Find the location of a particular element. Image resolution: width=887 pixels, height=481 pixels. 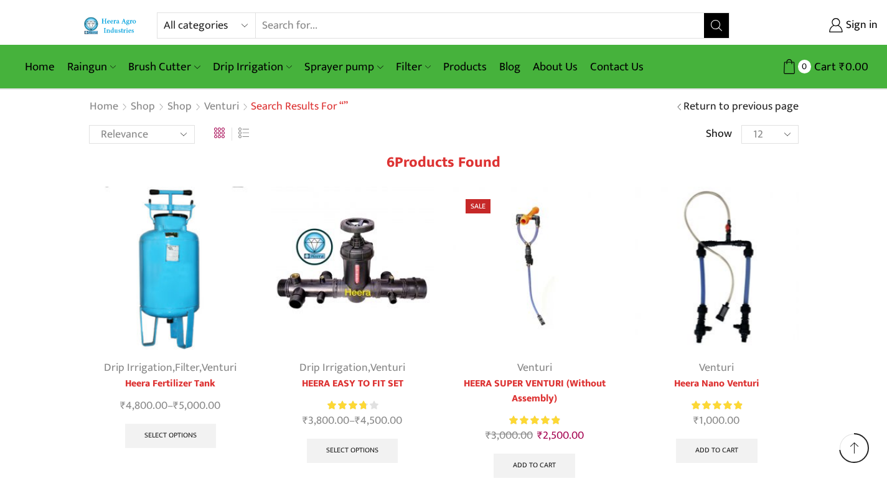

a: HEERA SUPER VENTURI (Without Assembly) is located at coordinates (535, 392).